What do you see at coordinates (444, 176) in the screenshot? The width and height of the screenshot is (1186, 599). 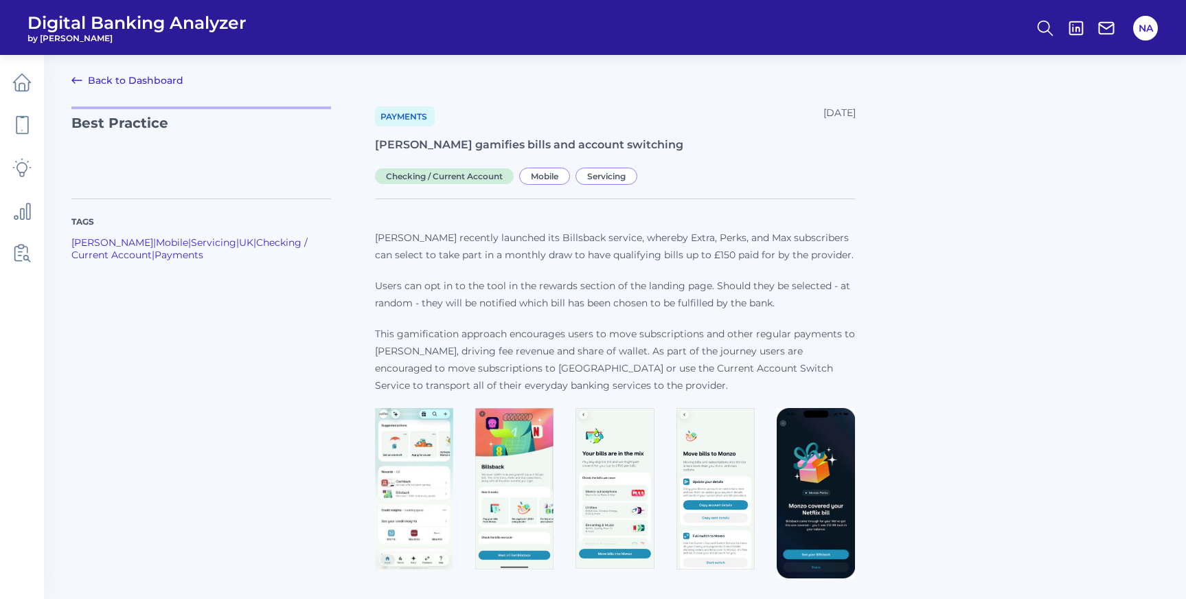 I see `span: Checking / Current Account` at bounding box center [444, 176].